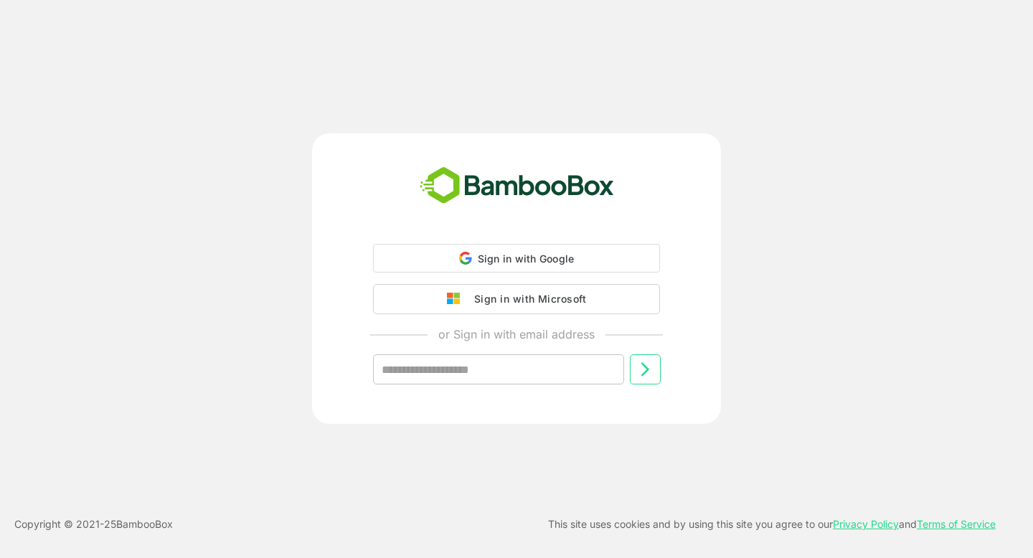  I want to click on p: This site uses cookies and by using this site you agree to our and, so click(772, 525).